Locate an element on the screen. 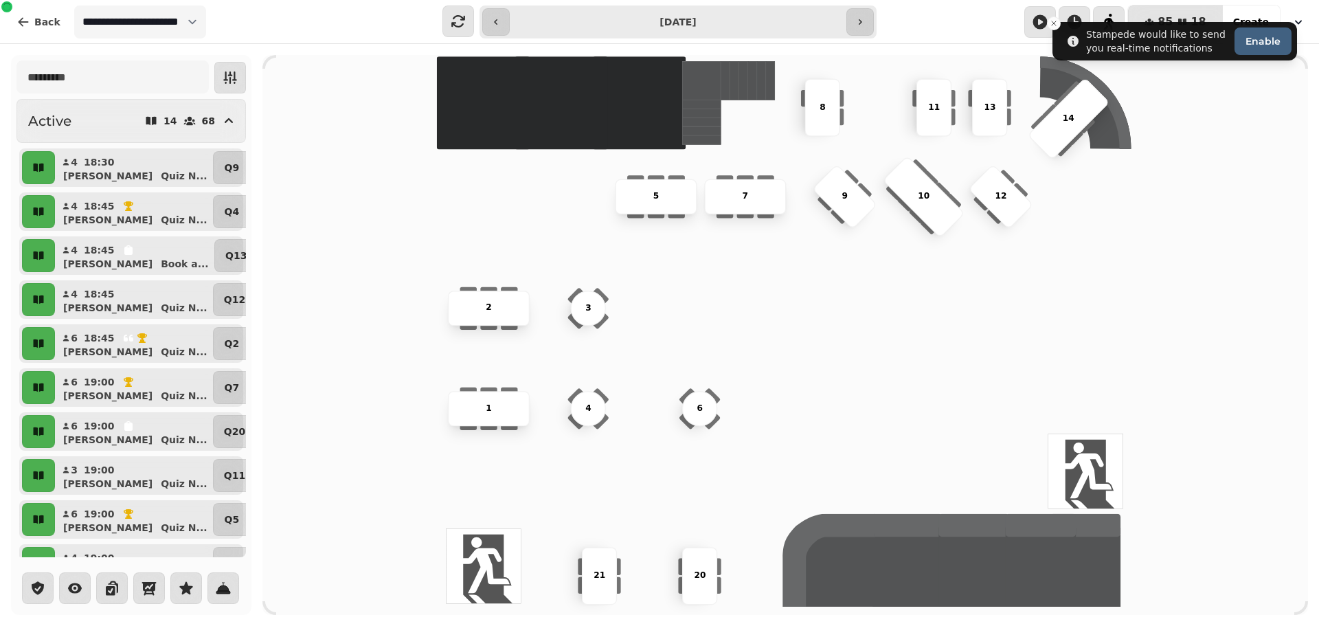 The width and height of the screenshot is (1319, 626). button: Q20 is located at coordinates (235, 432).